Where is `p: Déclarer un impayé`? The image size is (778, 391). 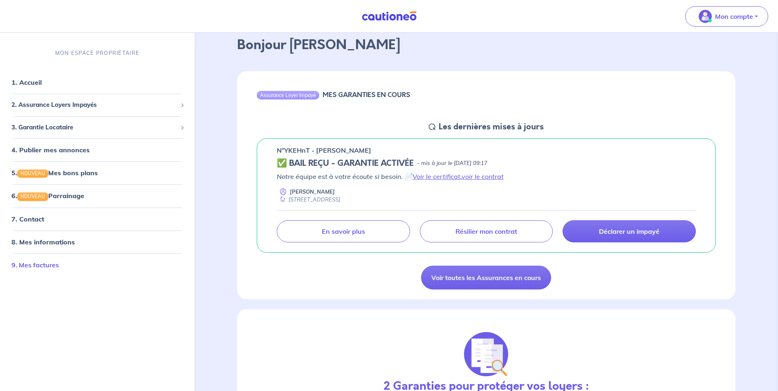
p: Déclarer un impayé is located at coordinates (629, 231).